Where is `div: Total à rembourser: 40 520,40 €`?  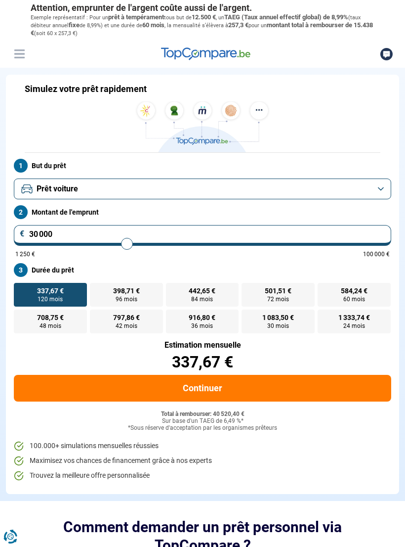 div: Total à rembourser: 40 520,40 € is located at coordinates (203, 414).